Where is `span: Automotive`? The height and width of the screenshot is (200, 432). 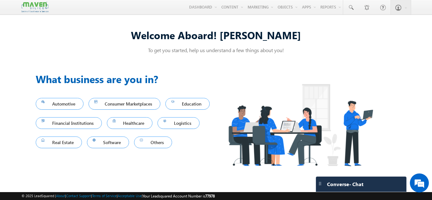
span: Automotive is located at coordinates (59, 104).